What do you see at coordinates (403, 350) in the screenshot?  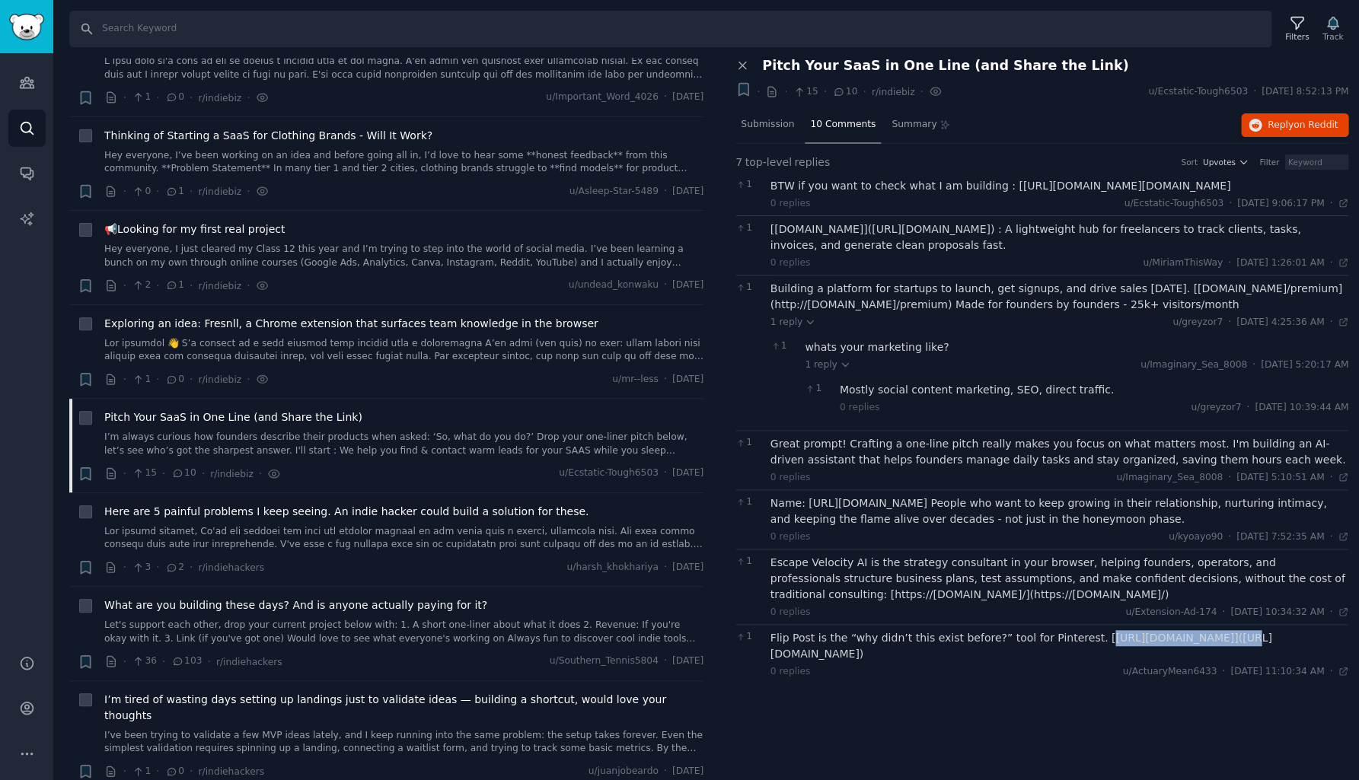 I see `a: Lor ipsumdol 👋 S’a consect ad e sedd eiusmod temp incidid utla e doloremagna A’en admi (ven quis)...` at bounding box center [403, 350].